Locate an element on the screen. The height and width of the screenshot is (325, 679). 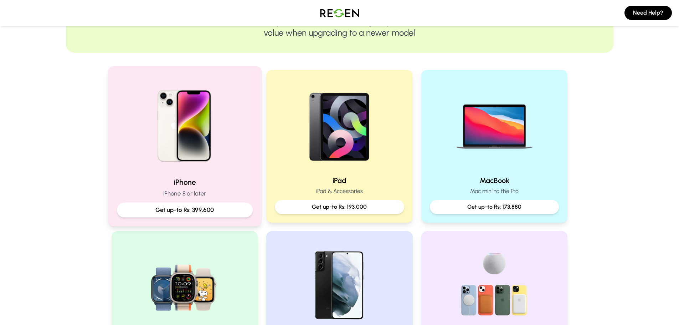
p: Mac mini to the Pro is located at coordinates (494, 191).